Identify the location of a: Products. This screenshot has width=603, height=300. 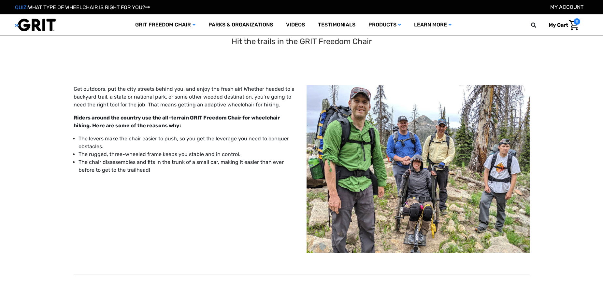
(385, 25).